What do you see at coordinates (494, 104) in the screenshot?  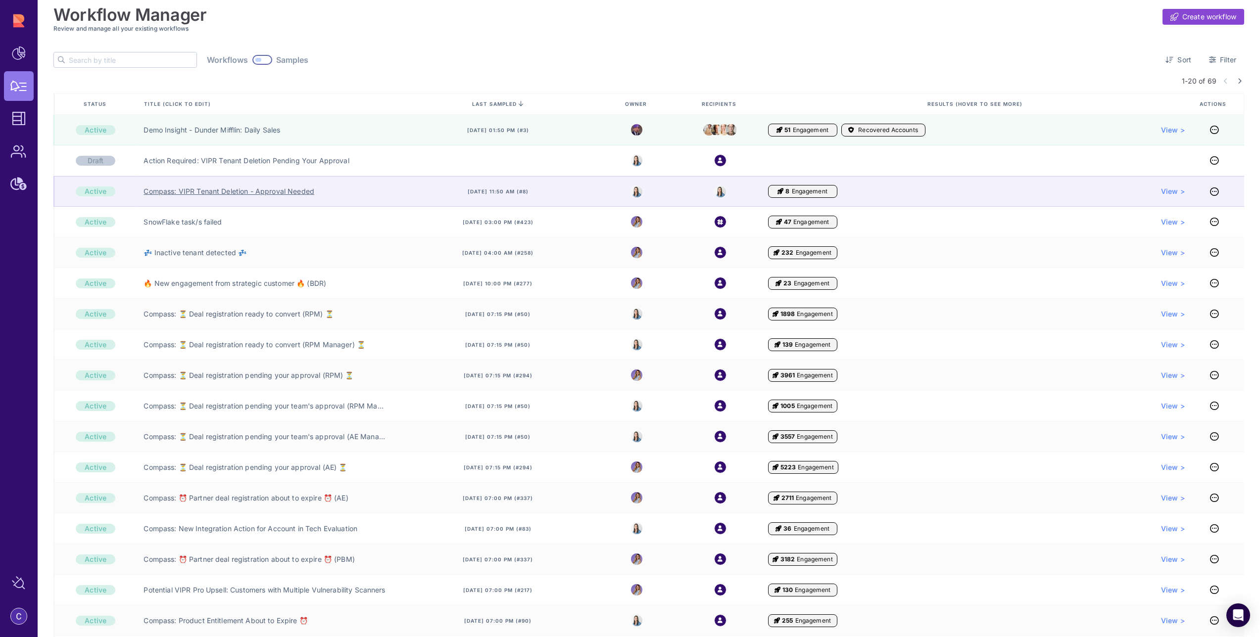 I see `span: last sampled` at bounding box center [494, 104].